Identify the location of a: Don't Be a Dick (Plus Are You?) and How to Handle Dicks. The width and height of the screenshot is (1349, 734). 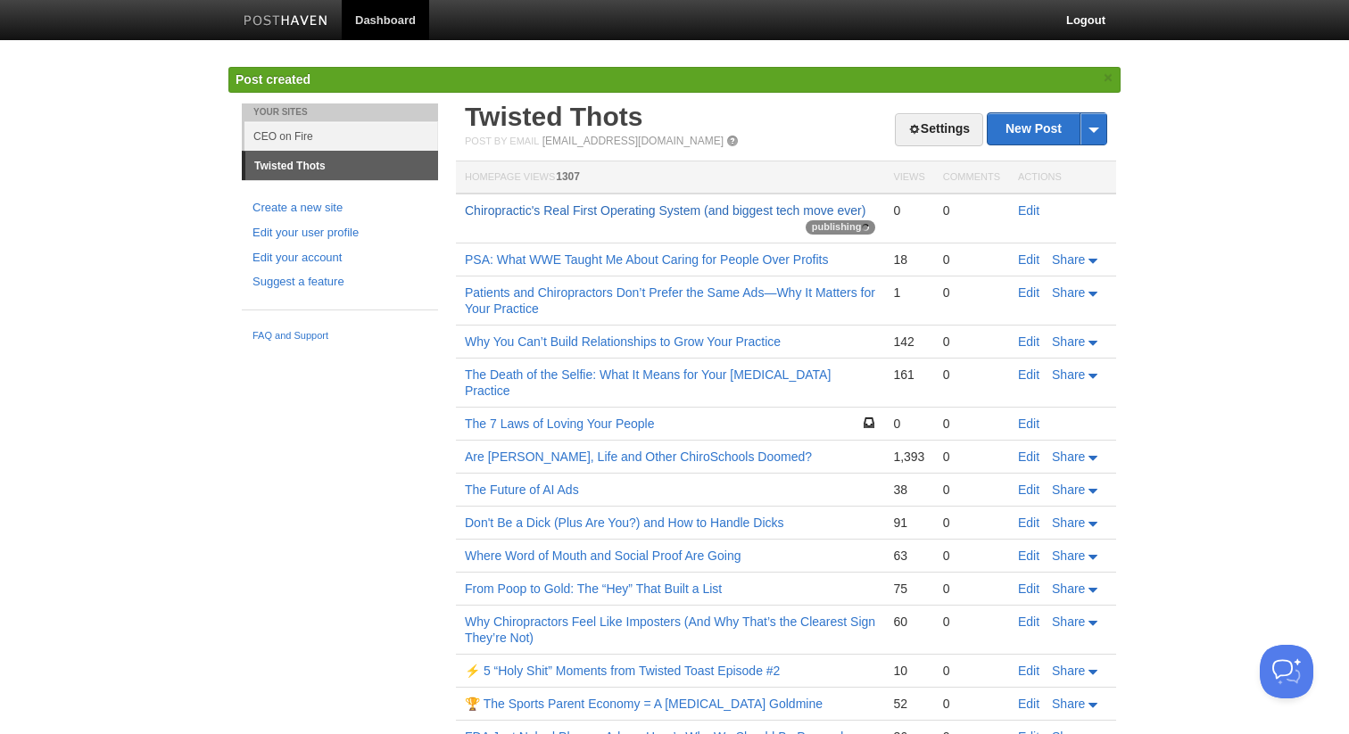
(625, 523).